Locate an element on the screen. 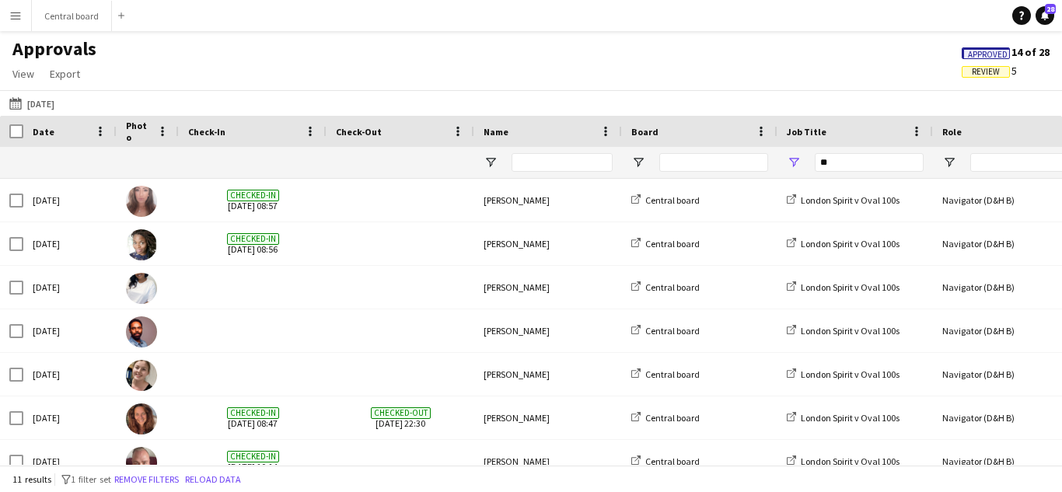  span: Checked-out is located at coordinates (400, 413).